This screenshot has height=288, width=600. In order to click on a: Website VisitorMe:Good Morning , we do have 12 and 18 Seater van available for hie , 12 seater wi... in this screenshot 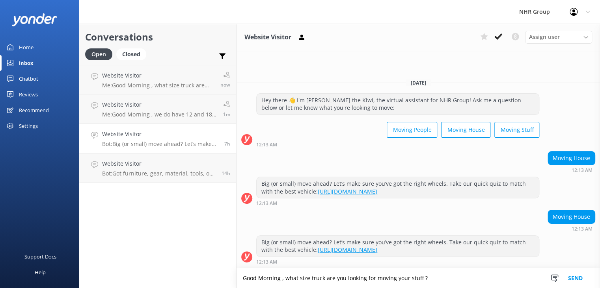, I will do `click(158, 109)`.